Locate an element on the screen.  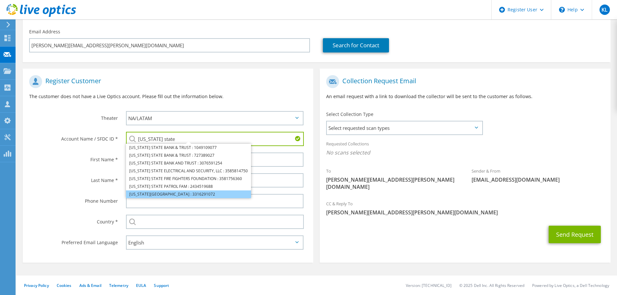
button: Send Request is located at coordinates (575, 234).